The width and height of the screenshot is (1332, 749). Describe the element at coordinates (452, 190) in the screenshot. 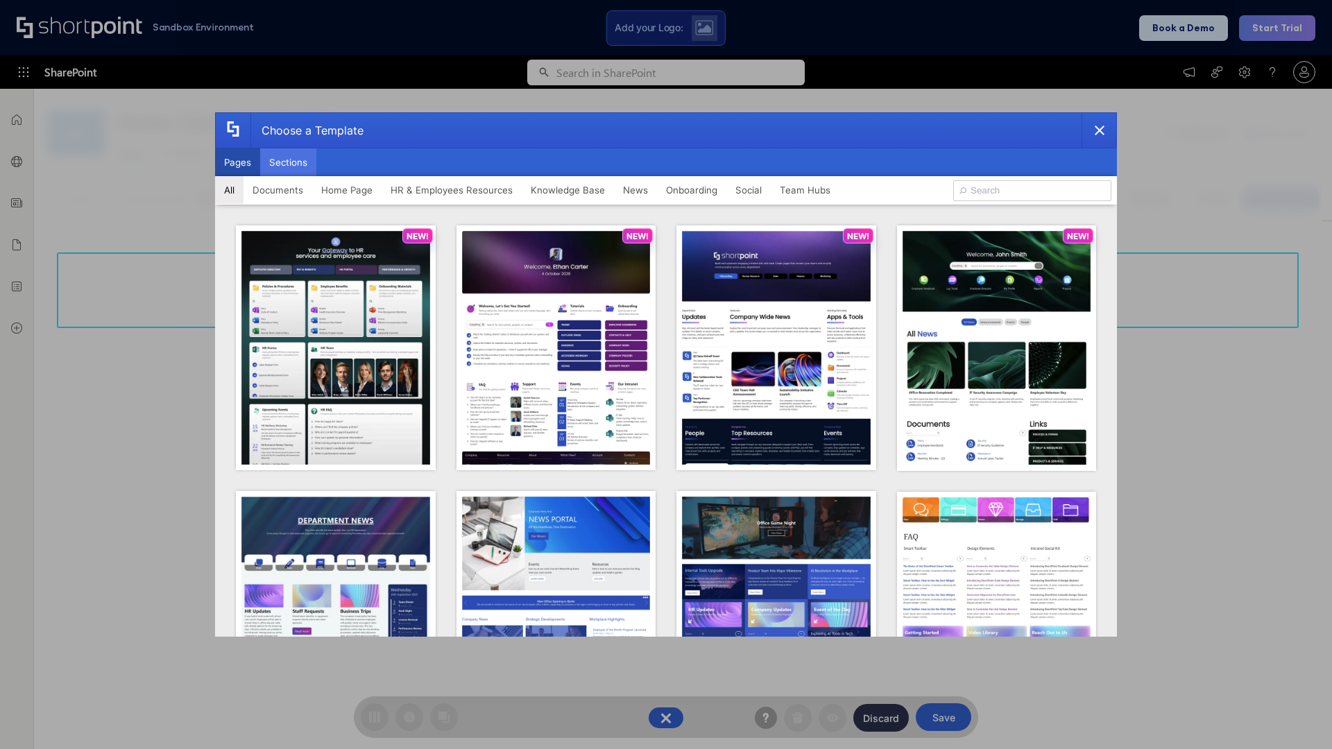

I see `button: HR & Employees Resources` at that location.